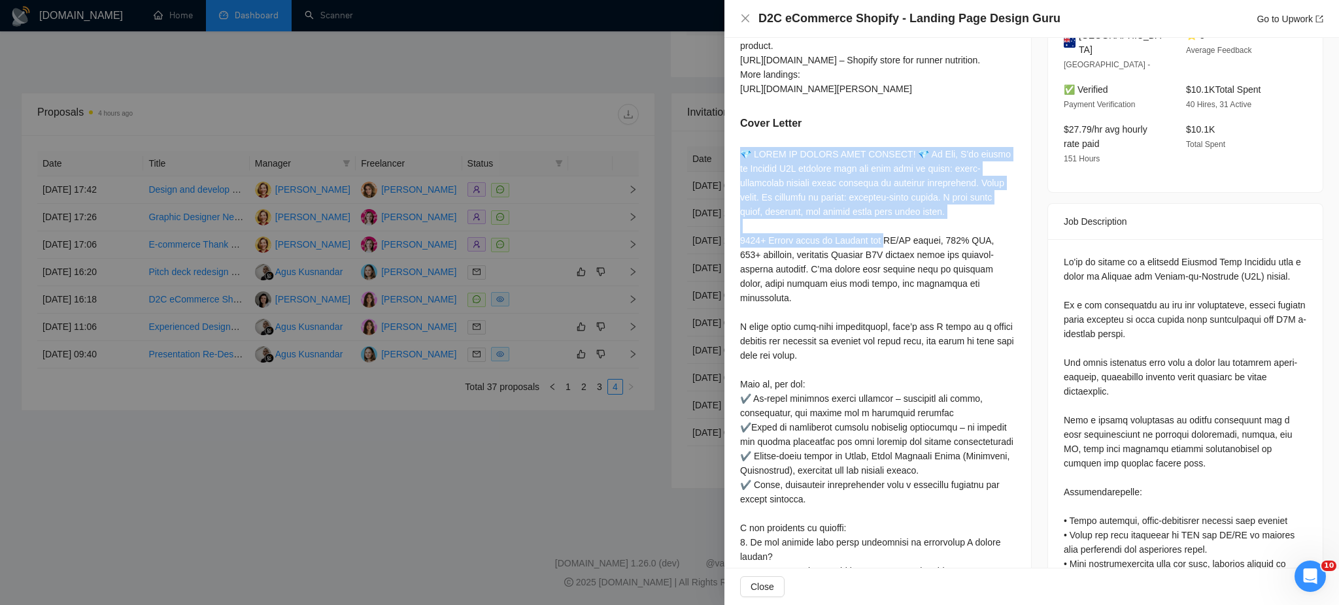 The width and height of the screenshot is (1339, 605). What do you see at coordinates (1328, 566) in the screenshot?
I see `span: 10` at bounding box center [1328, 566].